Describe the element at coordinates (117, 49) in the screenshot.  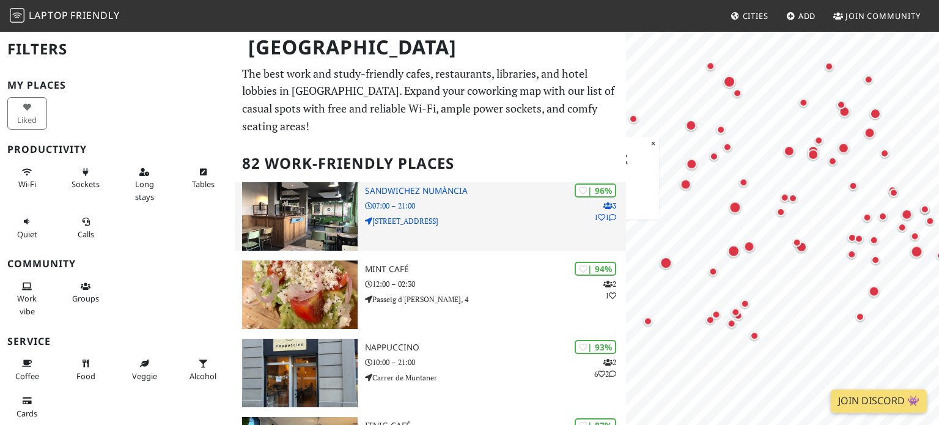
I see `h2: Filters` at that location.